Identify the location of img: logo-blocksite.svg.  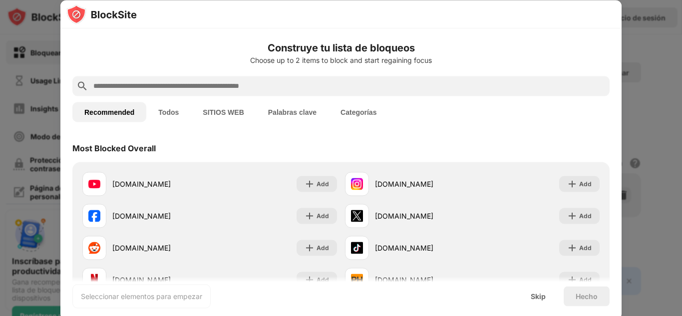
(101, 14).